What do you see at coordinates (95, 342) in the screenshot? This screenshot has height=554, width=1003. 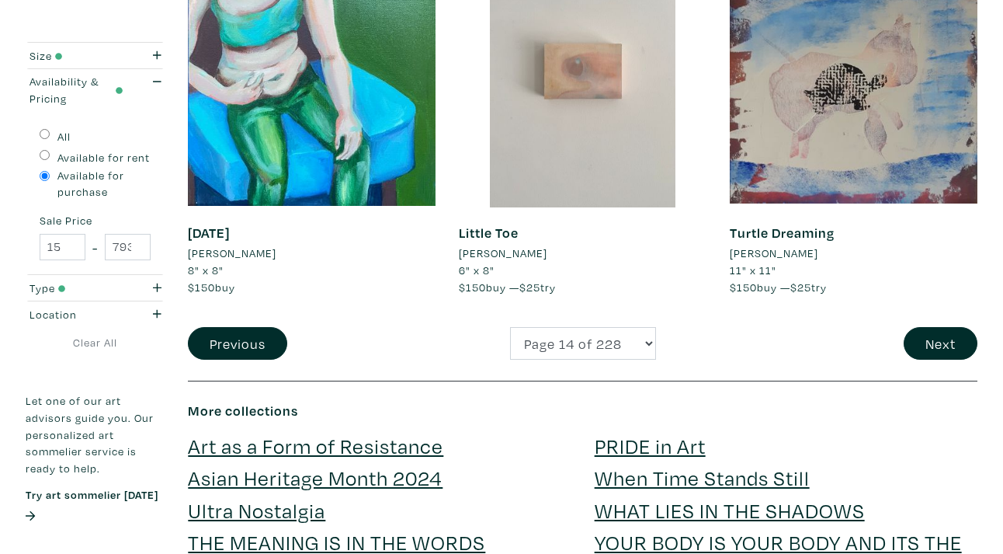 I see `a: Clear All` at bounding box center [95, 342].